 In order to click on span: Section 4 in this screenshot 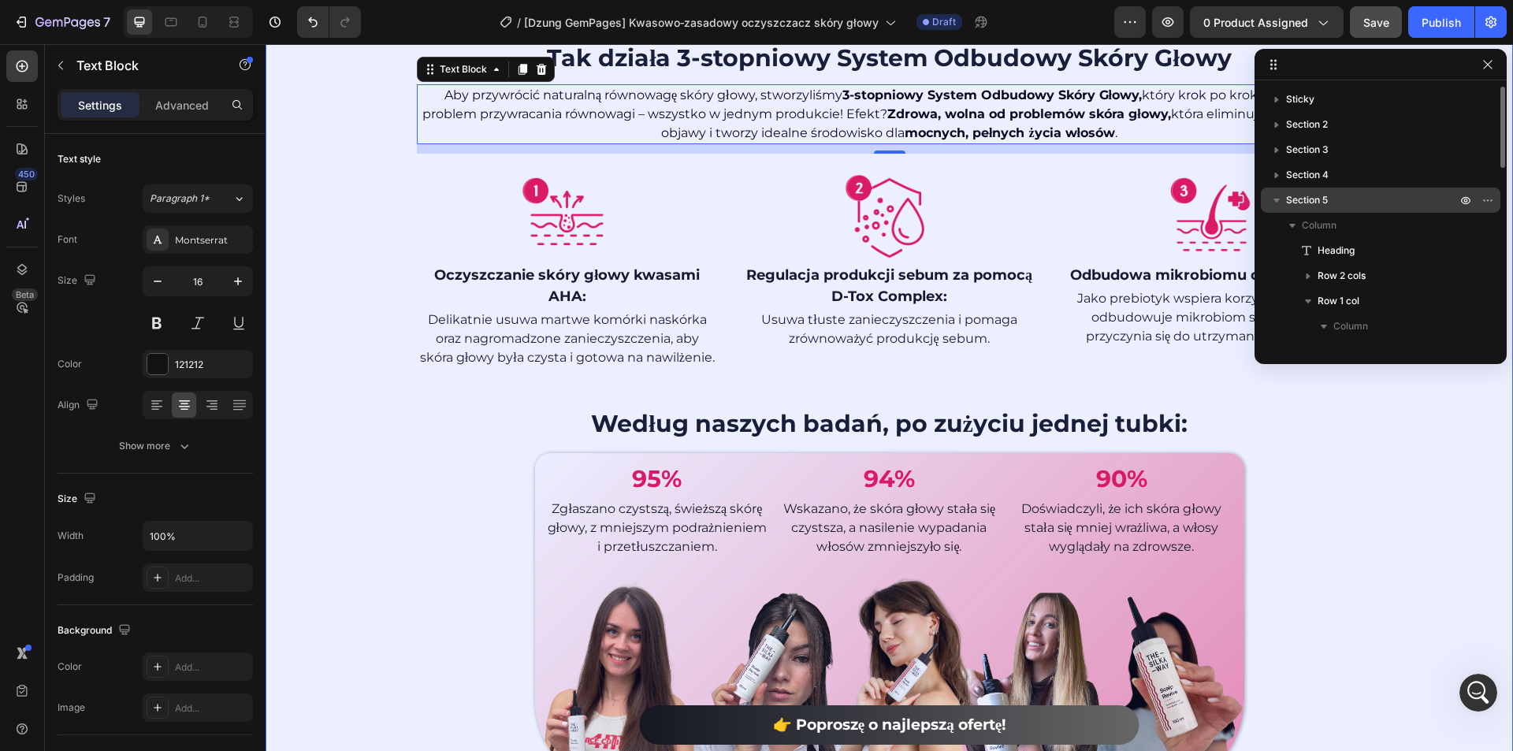, I will do `click(1308, 175)`.